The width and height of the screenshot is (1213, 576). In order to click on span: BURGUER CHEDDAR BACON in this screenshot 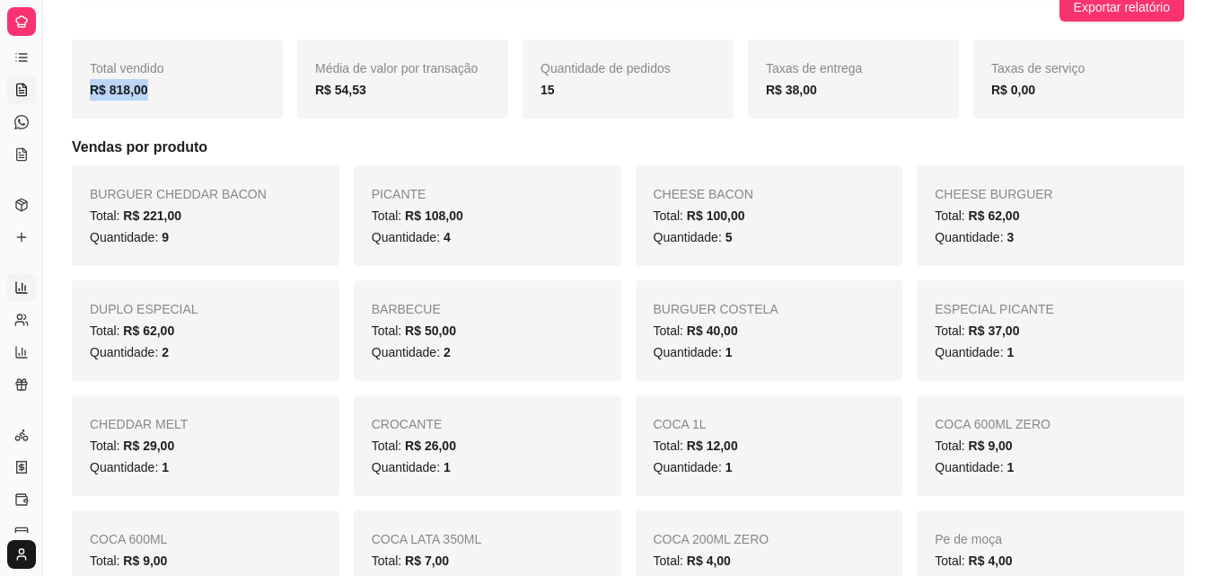, I will do `click(178, 194)`.